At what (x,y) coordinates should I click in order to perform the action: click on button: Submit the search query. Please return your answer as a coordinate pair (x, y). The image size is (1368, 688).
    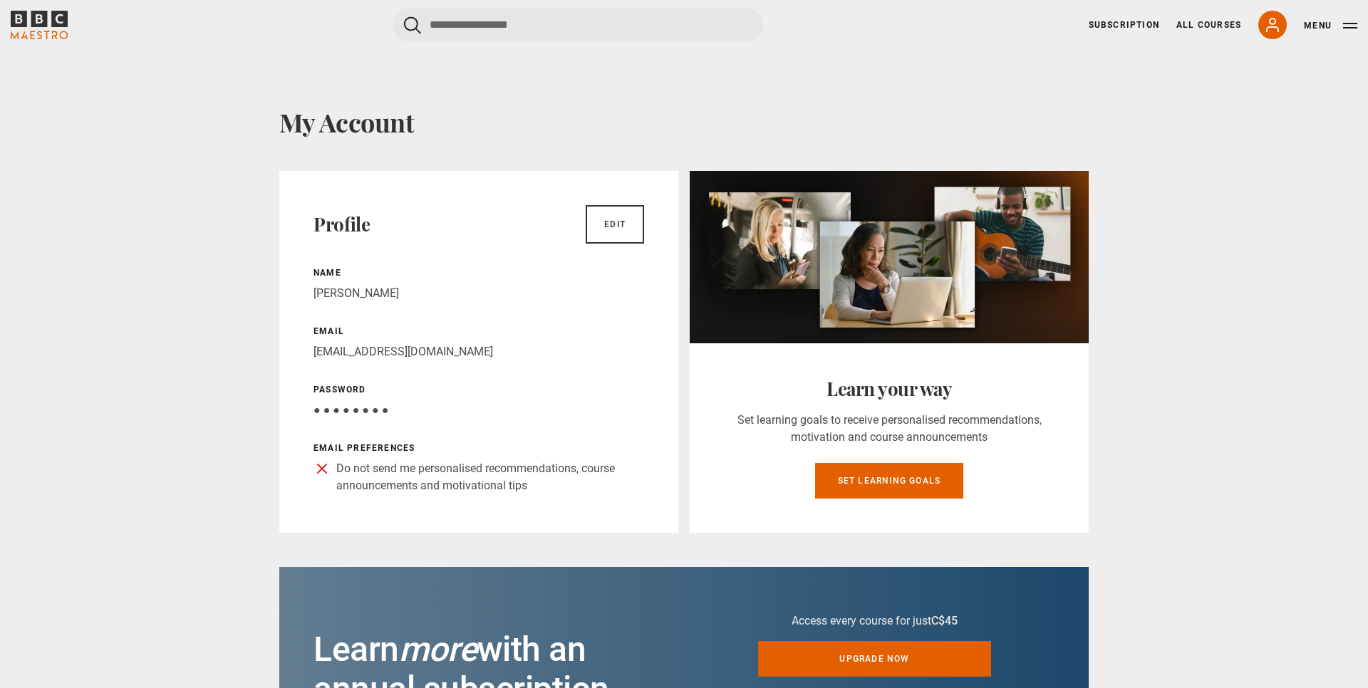
    Looking at the image, I should click on (413, 25).